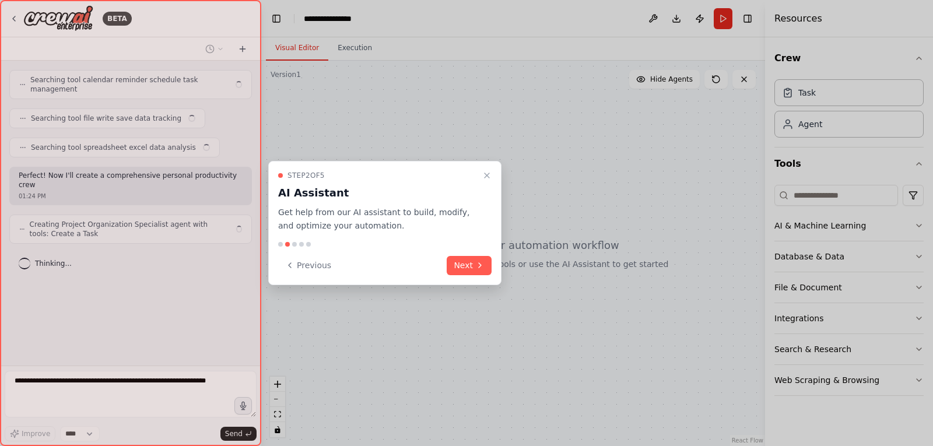 This screenshot has height=446, width=933. What do you see at coordinates (378, 219) in the screenshot?
I see `p: Get help from our AI assistant to build, modify, and optimize your automation.` at bounding box center [378, 219].